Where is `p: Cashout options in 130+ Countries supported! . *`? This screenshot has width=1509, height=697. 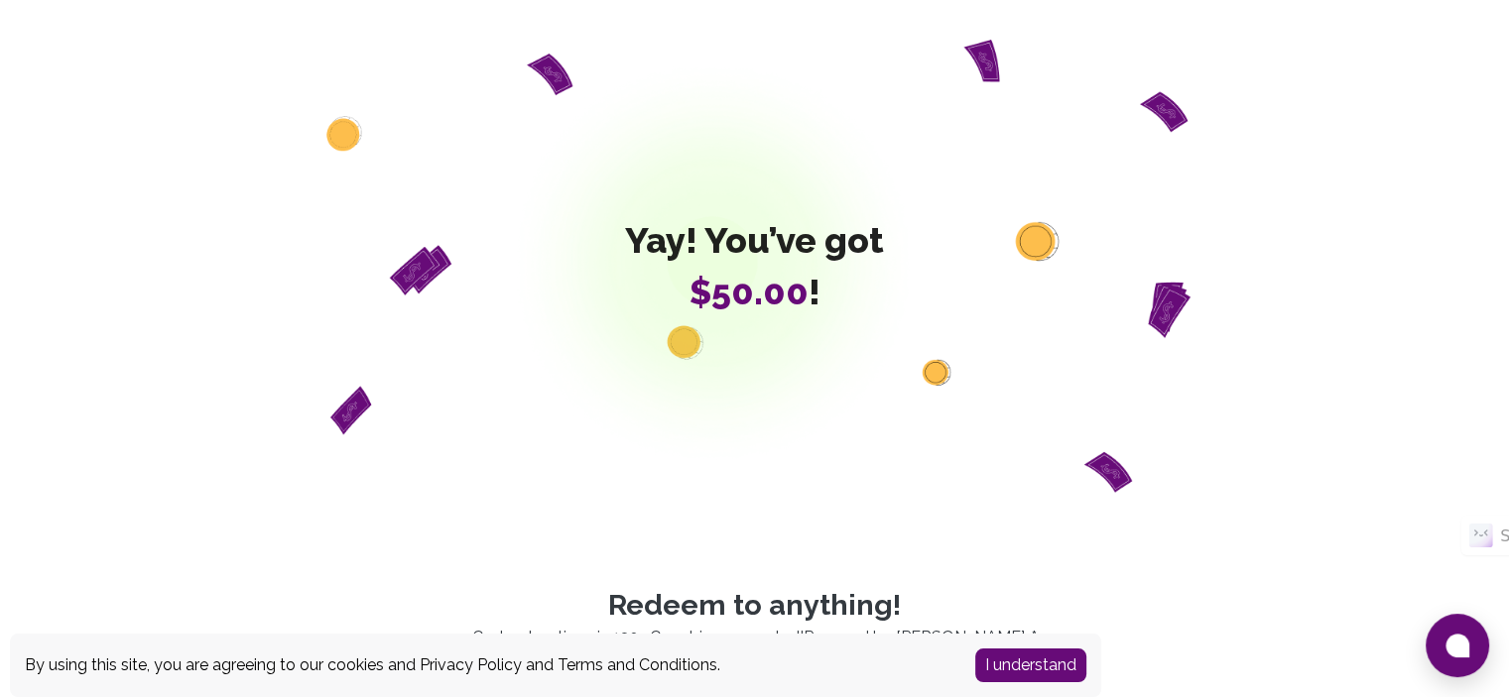
p: Cashout options in 130+ Countries supported! . * is located at coordinates (755, 638).